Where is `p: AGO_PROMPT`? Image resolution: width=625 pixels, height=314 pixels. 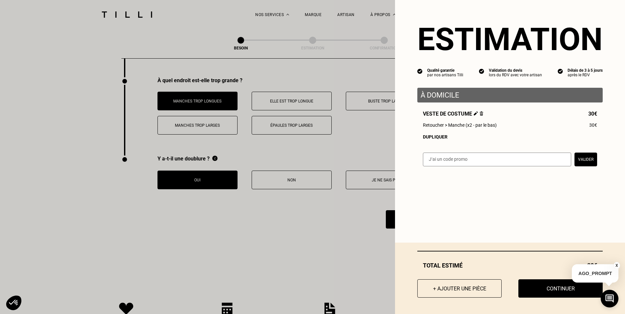 p: AGO_PROMPT is located at coordinates (595, 274).